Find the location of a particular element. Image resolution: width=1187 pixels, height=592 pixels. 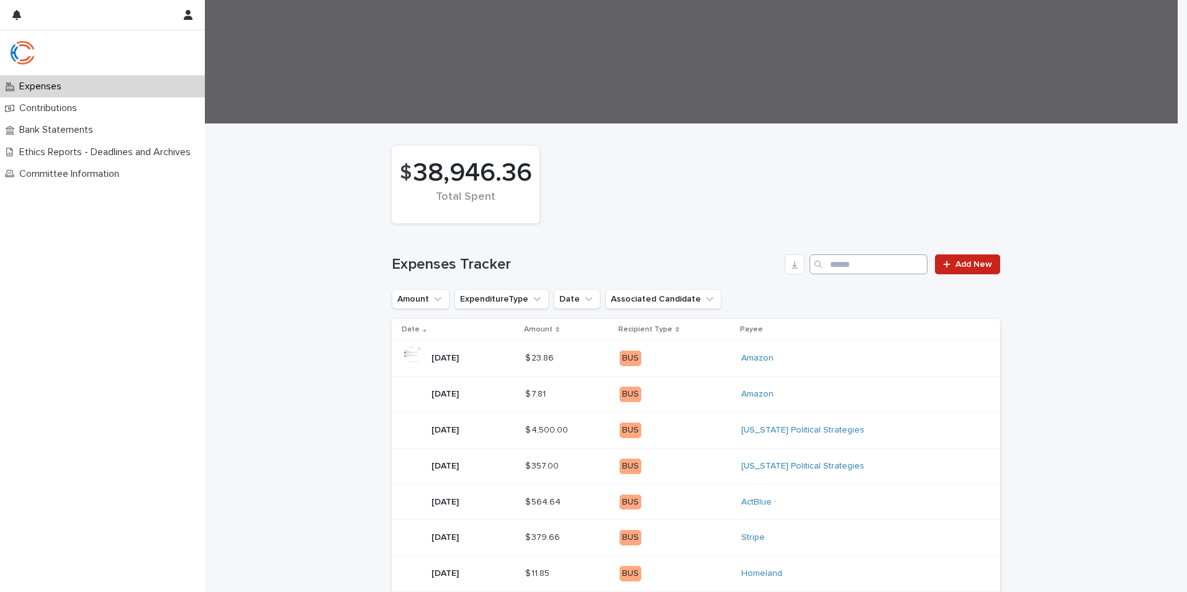

p: $ 7.81 is located at coordinates (536, 393).